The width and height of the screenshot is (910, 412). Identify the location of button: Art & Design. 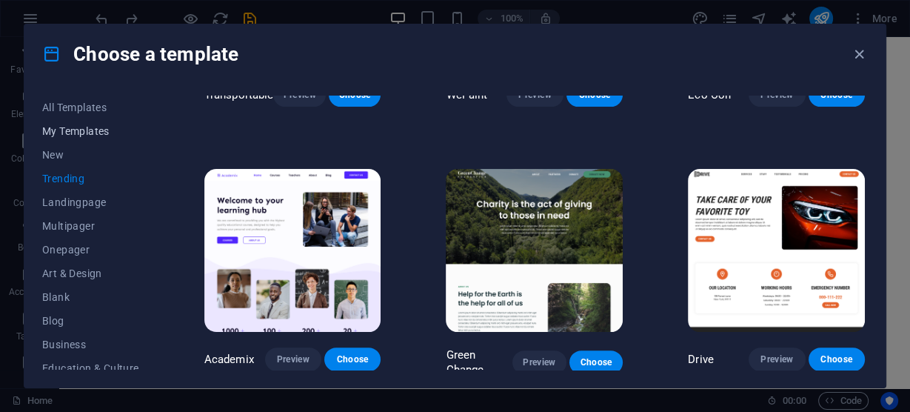
(90, 273).